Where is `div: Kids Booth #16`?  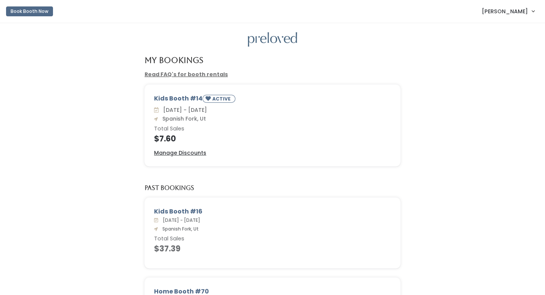
div: Kids Booth #16 is located at coordinates (273, 211).